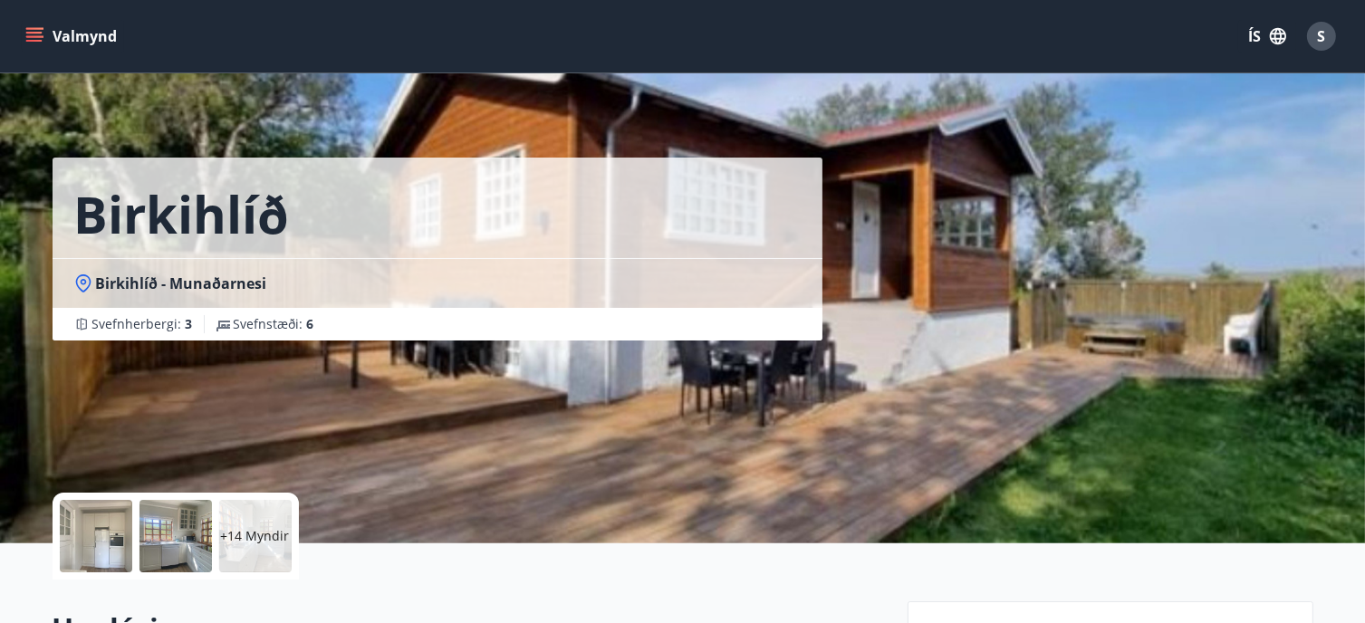  I want to click on h1: Birkihlíð, so click(182, 214).